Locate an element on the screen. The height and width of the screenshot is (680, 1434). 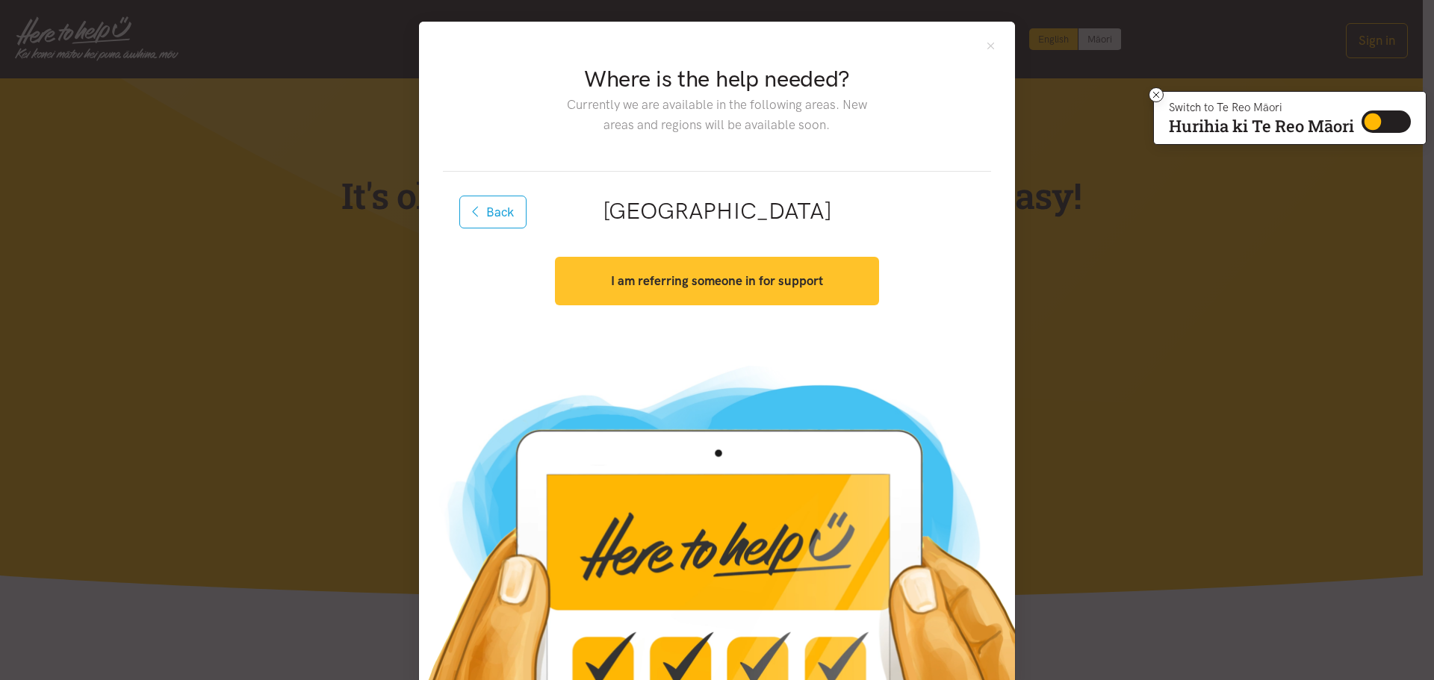
h2: Where is the help needed? is located at coordinates (716, 79).